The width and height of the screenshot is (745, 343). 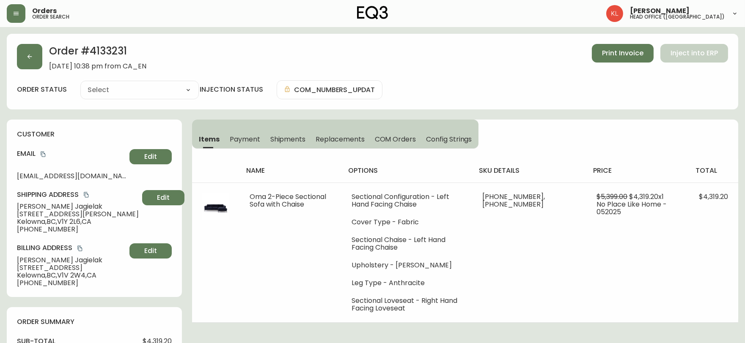 What do you see at coordinates (42, 90) in the screenshot?
I see `label: order status` at bounding box center [42, 90].